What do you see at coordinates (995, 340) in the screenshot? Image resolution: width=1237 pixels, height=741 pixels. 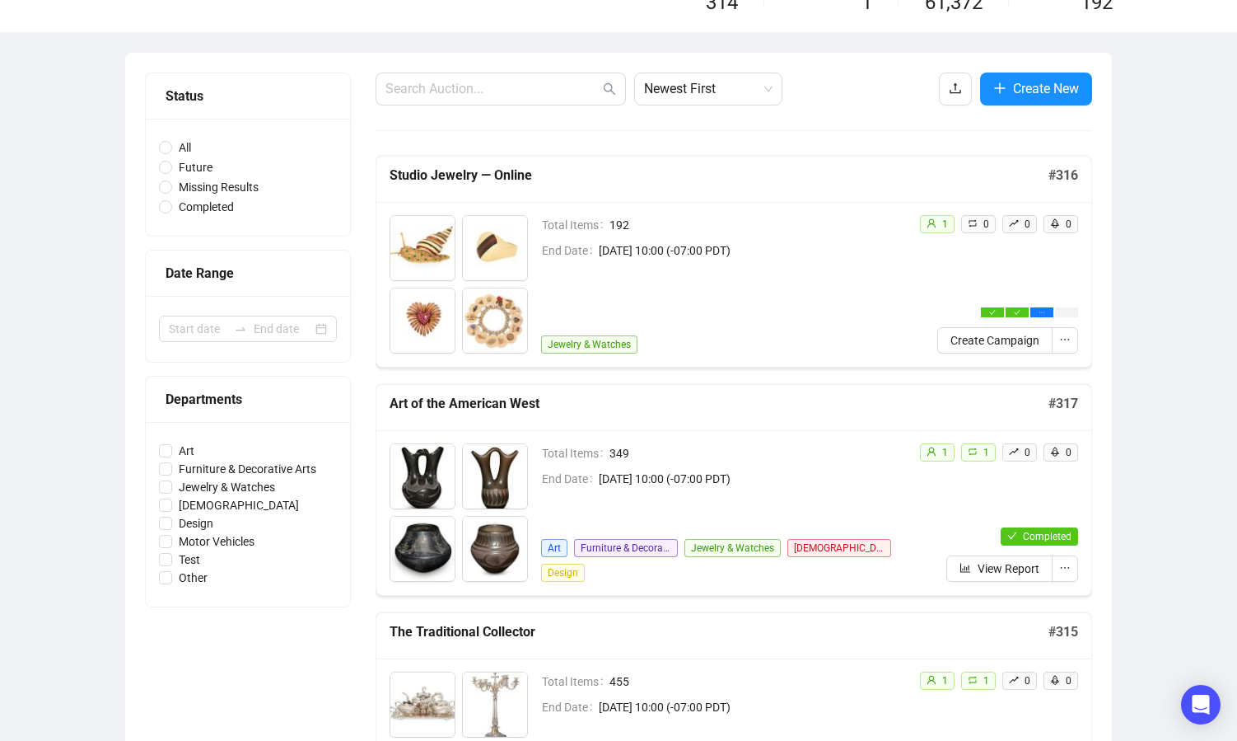 I see `button: Create Campaign` at bounding box center [995, 340].